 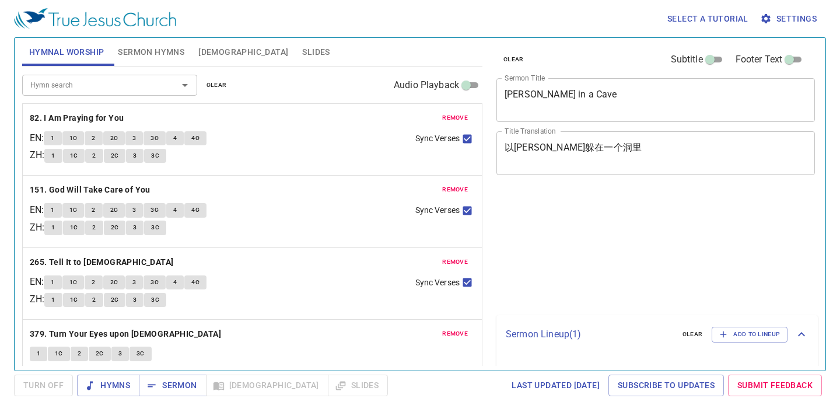 What do you see at coordinates (108, 385) in the screenshot?
I see `span: Hymns` at bounding box center [108, 385].